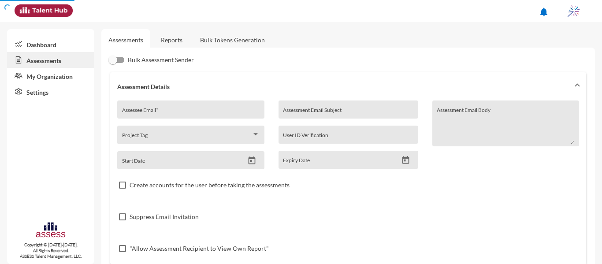  What do you see at coordinates (199, 248) in the screenshot?
I see `span: "Allow Assessment Recipient to View Own Report"` at bounding box center [199, 248].